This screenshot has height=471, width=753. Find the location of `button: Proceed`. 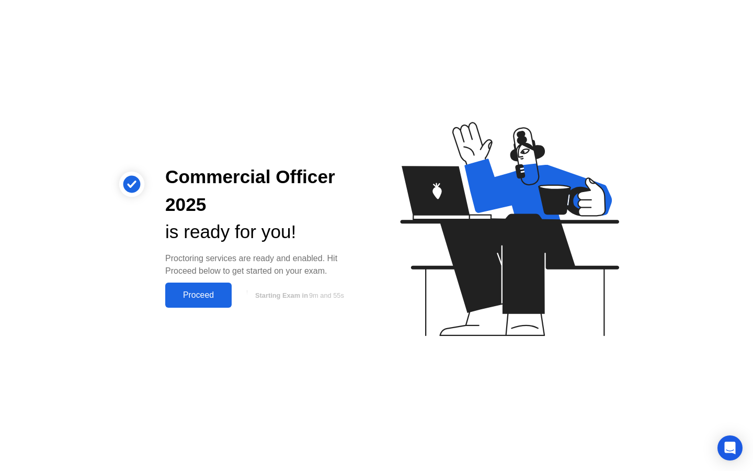

button: Proceed is located at coordinates (198, 295).